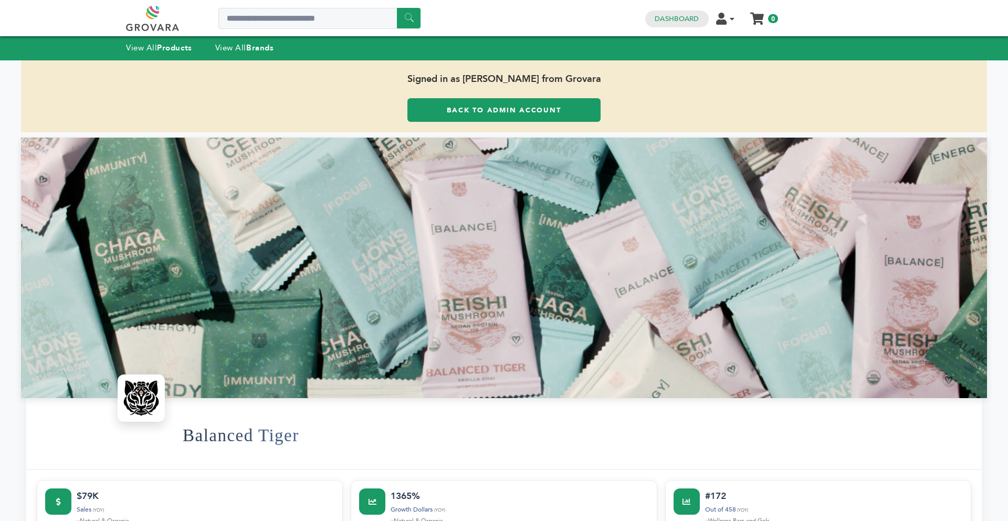 This screenshot has height=521, width=1008. What do you see at coordinates (205, 496) in the screenshot?
I see `div: $79K` at bounding box center [205, 496].